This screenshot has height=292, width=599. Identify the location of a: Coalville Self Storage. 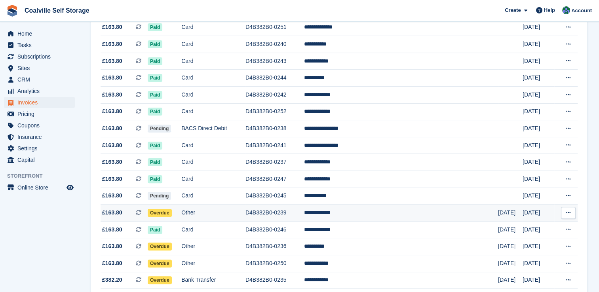
(57, 10).